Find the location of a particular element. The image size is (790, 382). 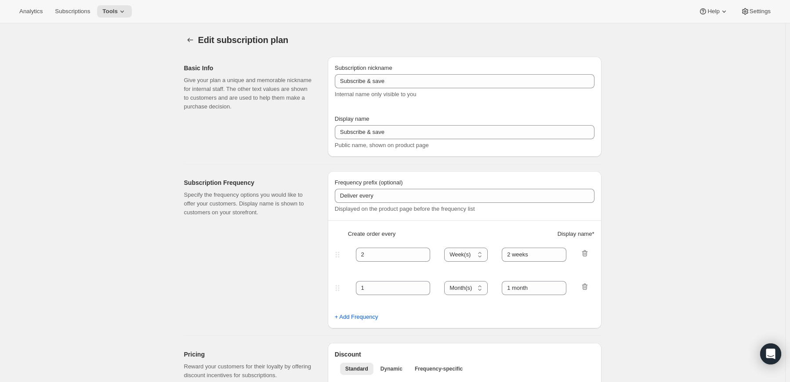

div: Open Intercom Messenger is located at coordinates (771, 354).